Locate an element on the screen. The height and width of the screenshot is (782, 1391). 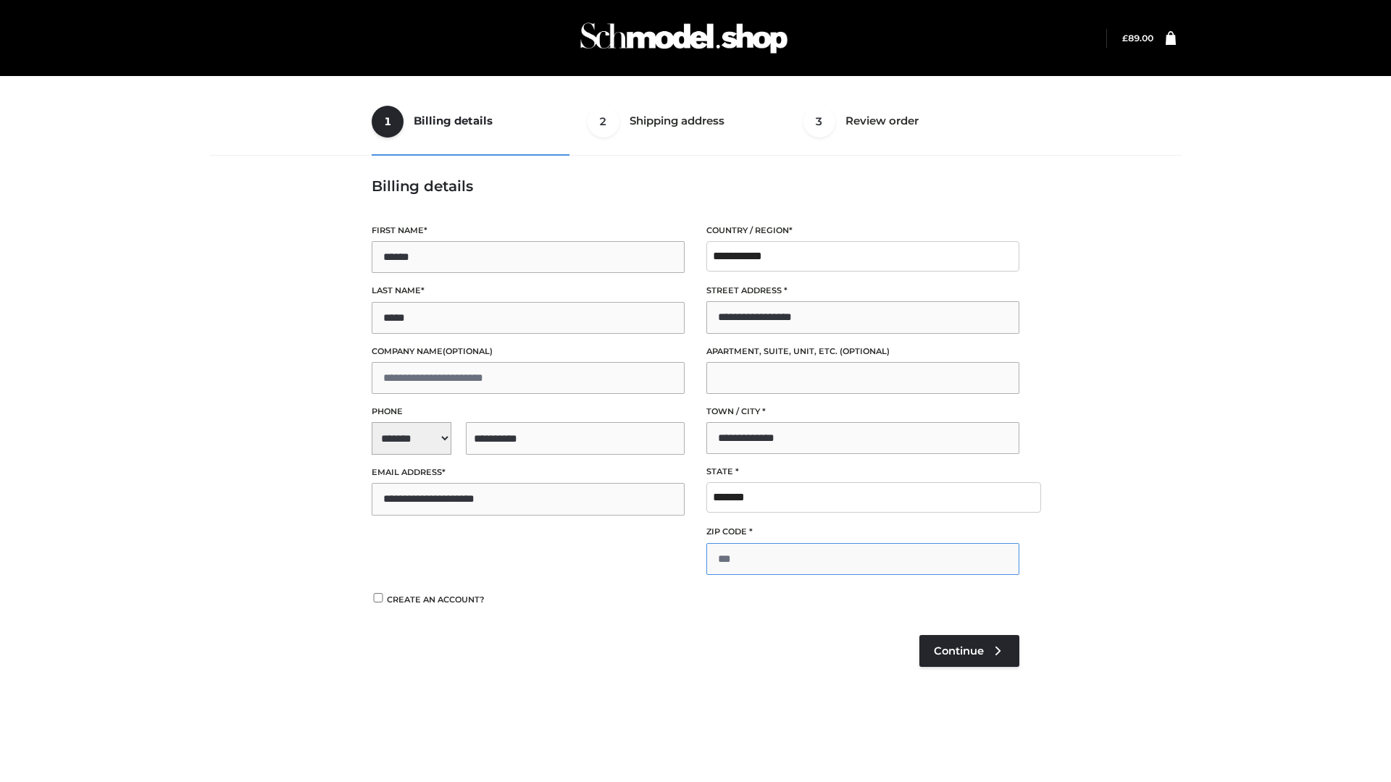
a: £89.00 is located at coordinates (1137, 38).